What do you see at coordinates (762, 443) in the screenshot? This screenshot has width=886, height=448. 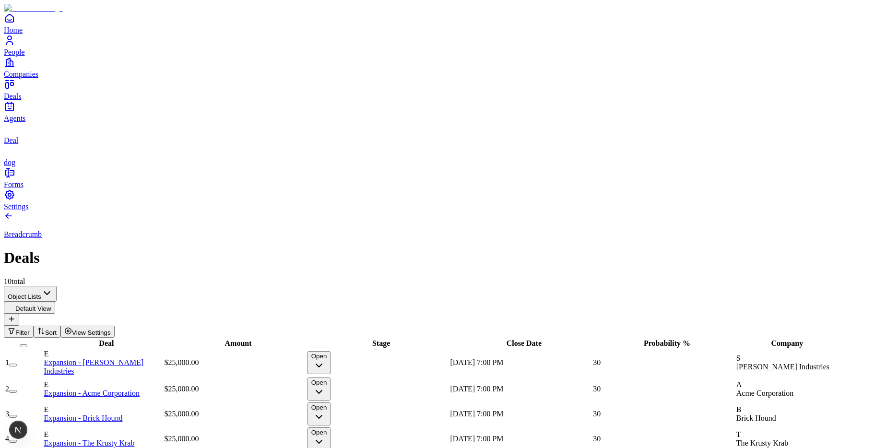 I see `span: The Krusty Krab` at bounding box center [762, 443].